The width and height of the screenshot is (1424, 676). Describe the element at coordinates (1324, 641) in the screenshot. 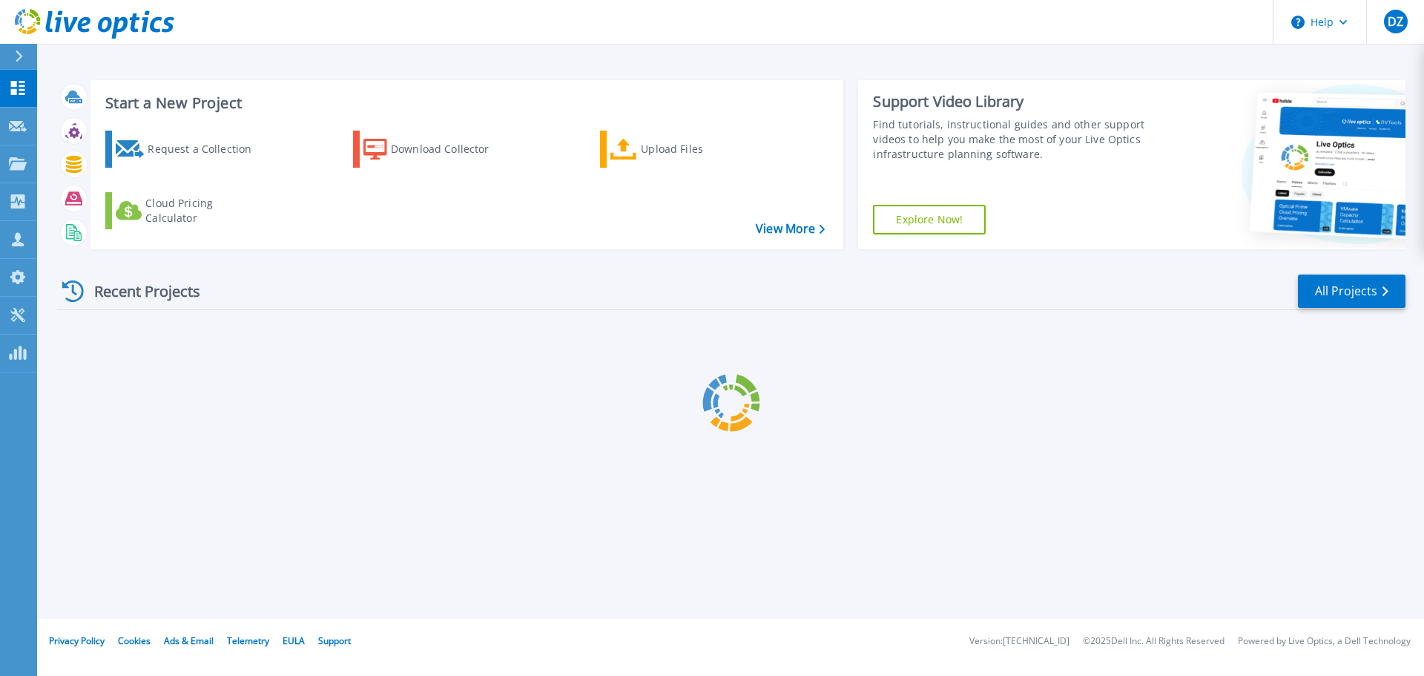

I see `li: Powered by Live Optics, a Dell Technology` at that location.